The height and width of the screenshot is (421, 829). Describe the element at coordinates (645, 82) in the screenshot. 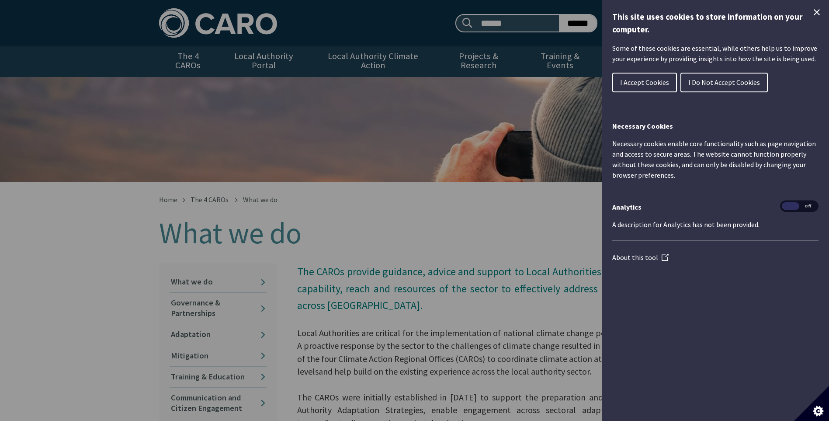

I see `button: I Accept Cookies` at that location.